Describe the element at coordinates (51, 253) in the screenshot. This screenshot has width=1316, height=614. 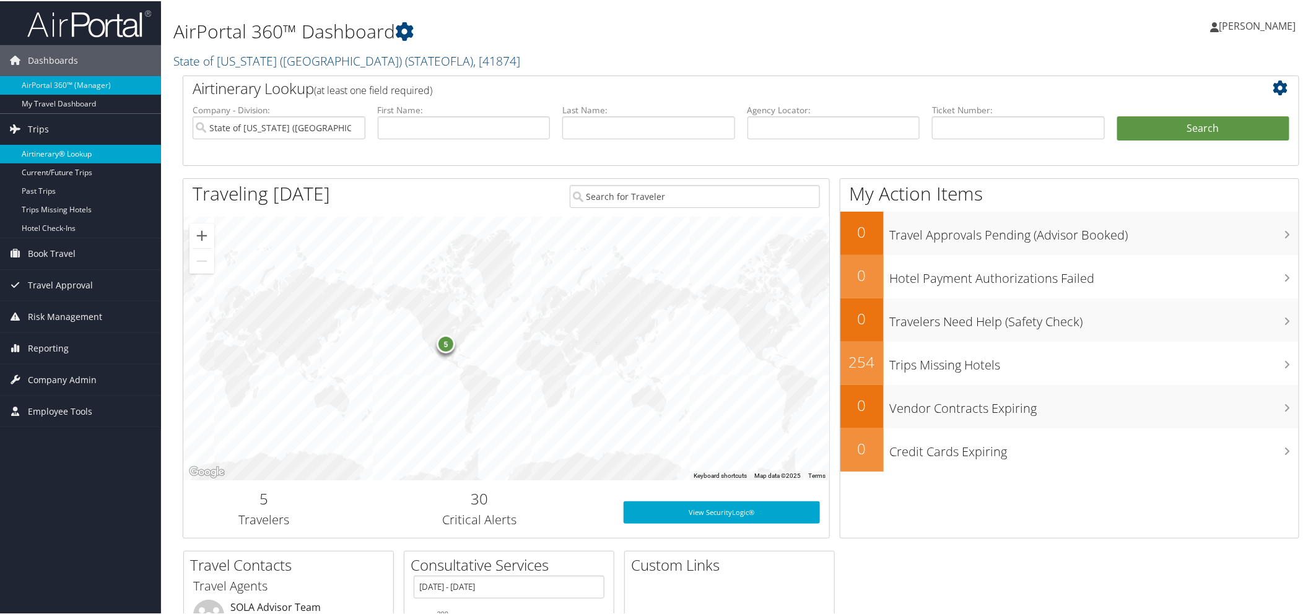
I see `span: Book Travel` at that location.